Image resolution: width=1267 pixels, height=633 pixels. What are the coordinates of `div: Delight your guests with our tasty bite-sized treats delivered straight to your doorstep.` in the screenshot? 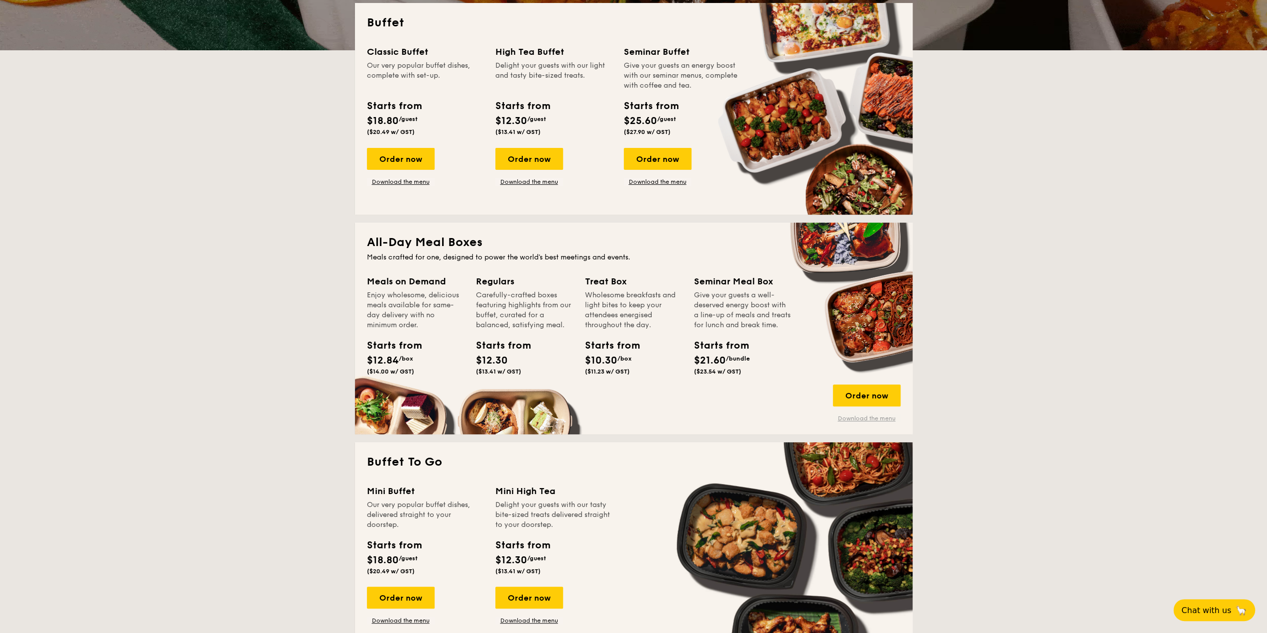 It's located at (553, 515).